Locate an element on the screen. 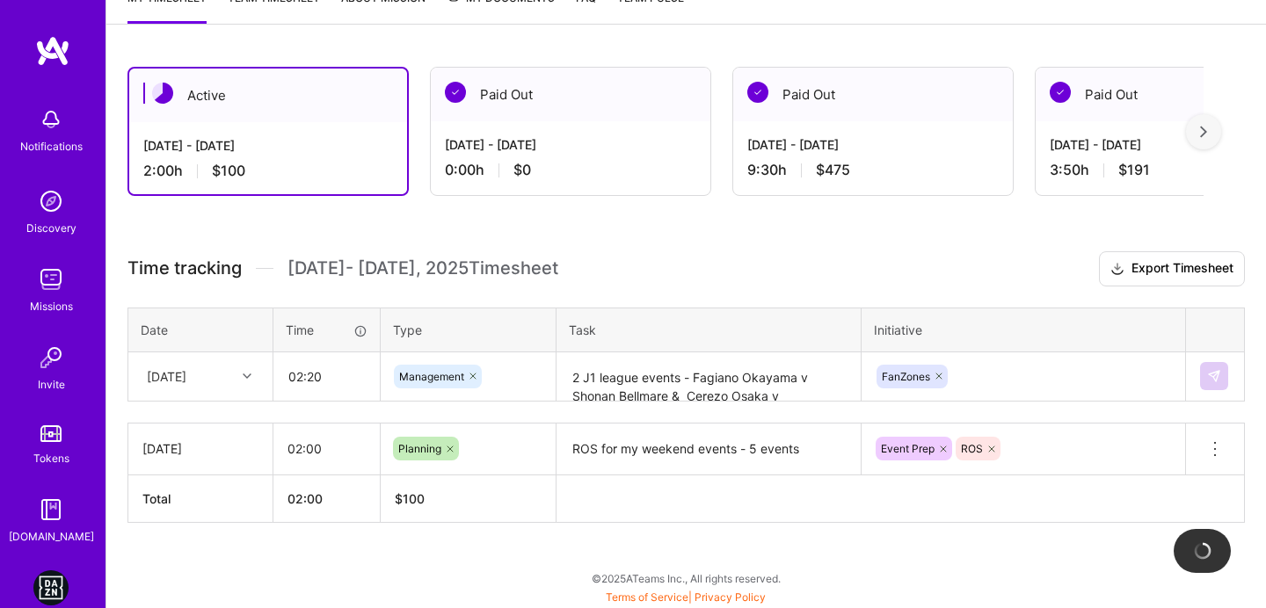 The height and width of the screenshot is (608, 1266). button: Export Timesheet is located at coordinates (1172, 269).